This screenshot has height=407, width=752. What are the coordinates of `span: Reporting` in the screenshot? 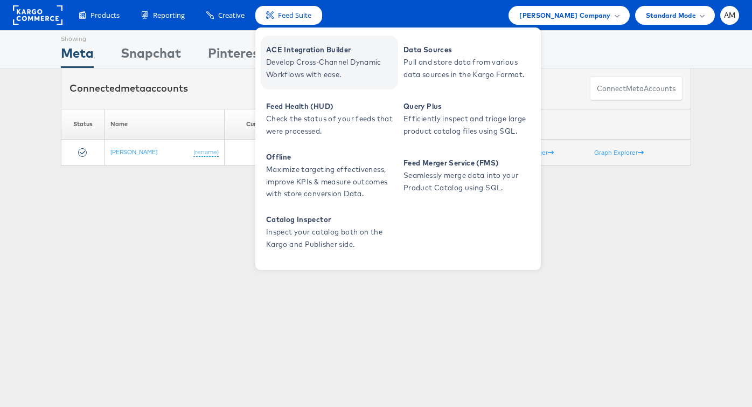 It's located at (169, 15).